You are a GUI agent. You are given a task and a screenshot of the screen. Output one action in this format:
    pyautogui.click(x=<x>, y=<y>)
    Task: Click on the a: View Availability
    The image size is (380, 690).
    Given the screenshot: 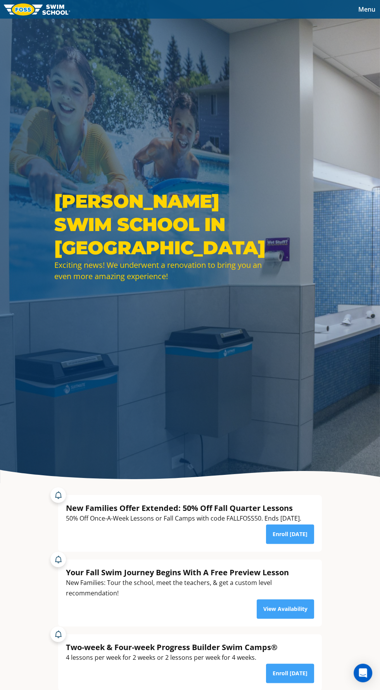 What is the action you would take?
    pyautogui.click(x=285, y=609)
    